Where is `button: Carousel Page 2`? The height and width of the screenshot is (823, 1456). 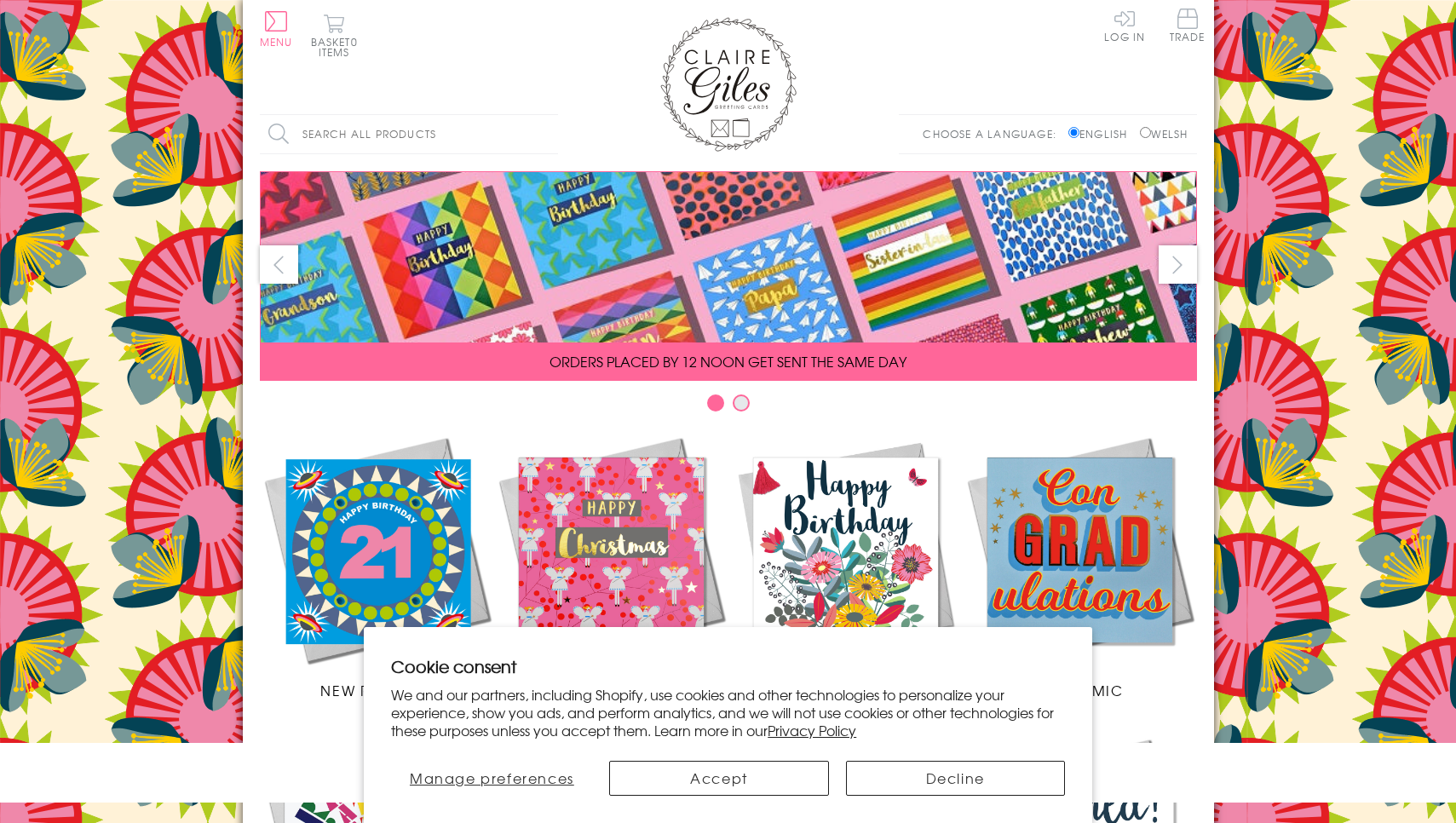 button: Carousel Page 2 is located at coordinates (742, 403).